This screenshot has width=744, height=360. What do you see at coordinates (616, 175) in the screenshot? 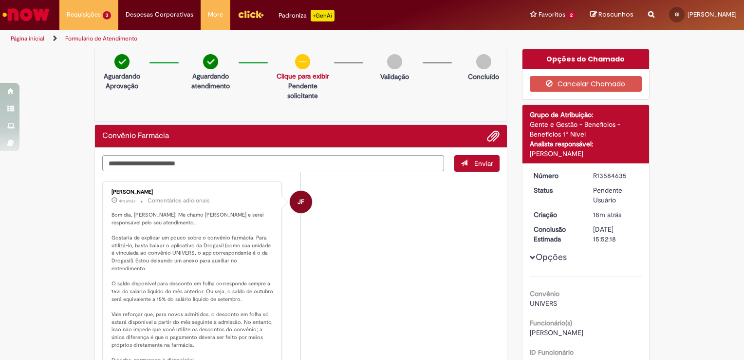
I see `div: R13584635` at bounding box center [616, 175].